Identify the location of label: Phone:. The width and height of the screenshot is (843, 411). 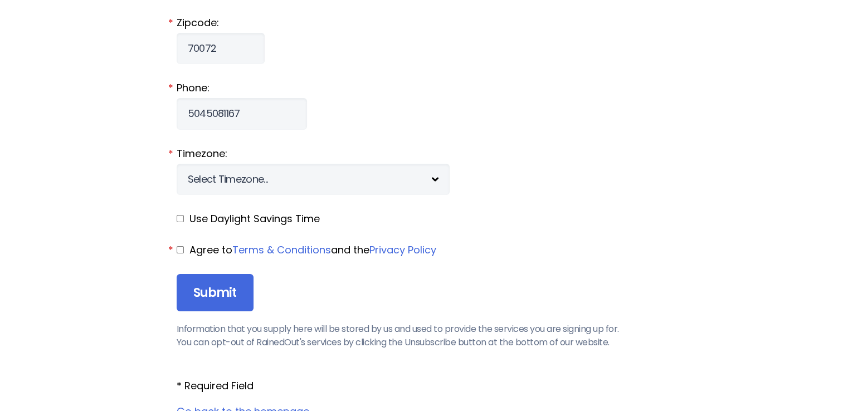
(422, 88).